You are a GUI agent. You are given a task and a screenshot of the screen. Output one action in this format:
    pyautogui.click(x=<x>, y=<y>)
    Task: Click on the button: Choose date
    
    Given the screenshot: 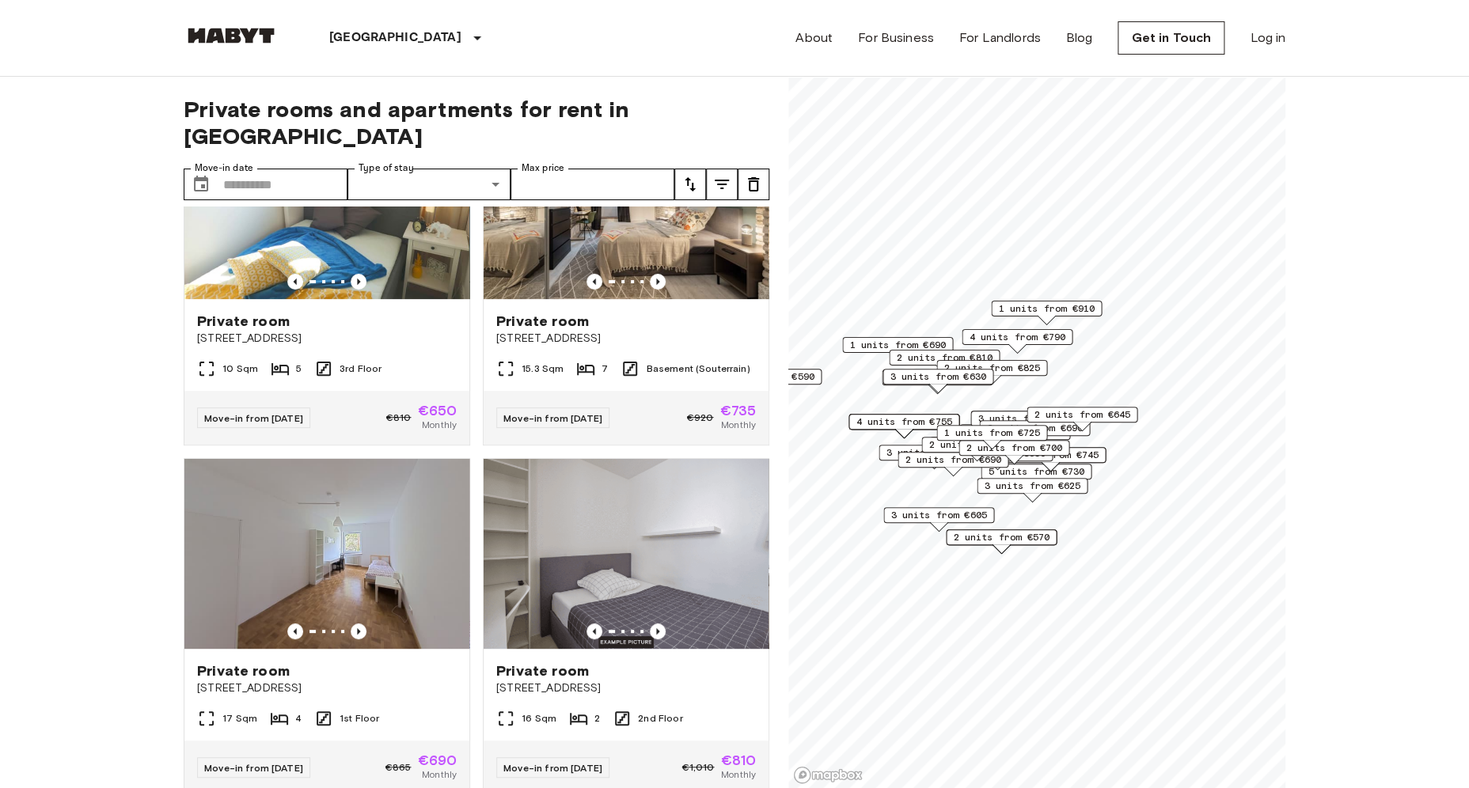 What is the action you would take?
    pyautogui.click(x=201, y=184)
    